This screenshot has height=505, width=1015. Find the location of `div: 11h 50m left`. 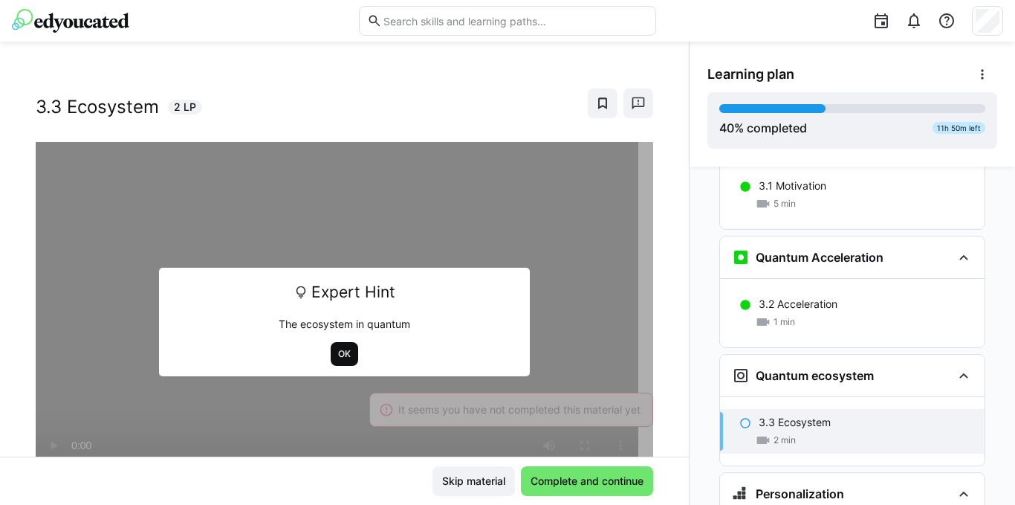

div: 11h 50m left is located at coordinates (959, 128).